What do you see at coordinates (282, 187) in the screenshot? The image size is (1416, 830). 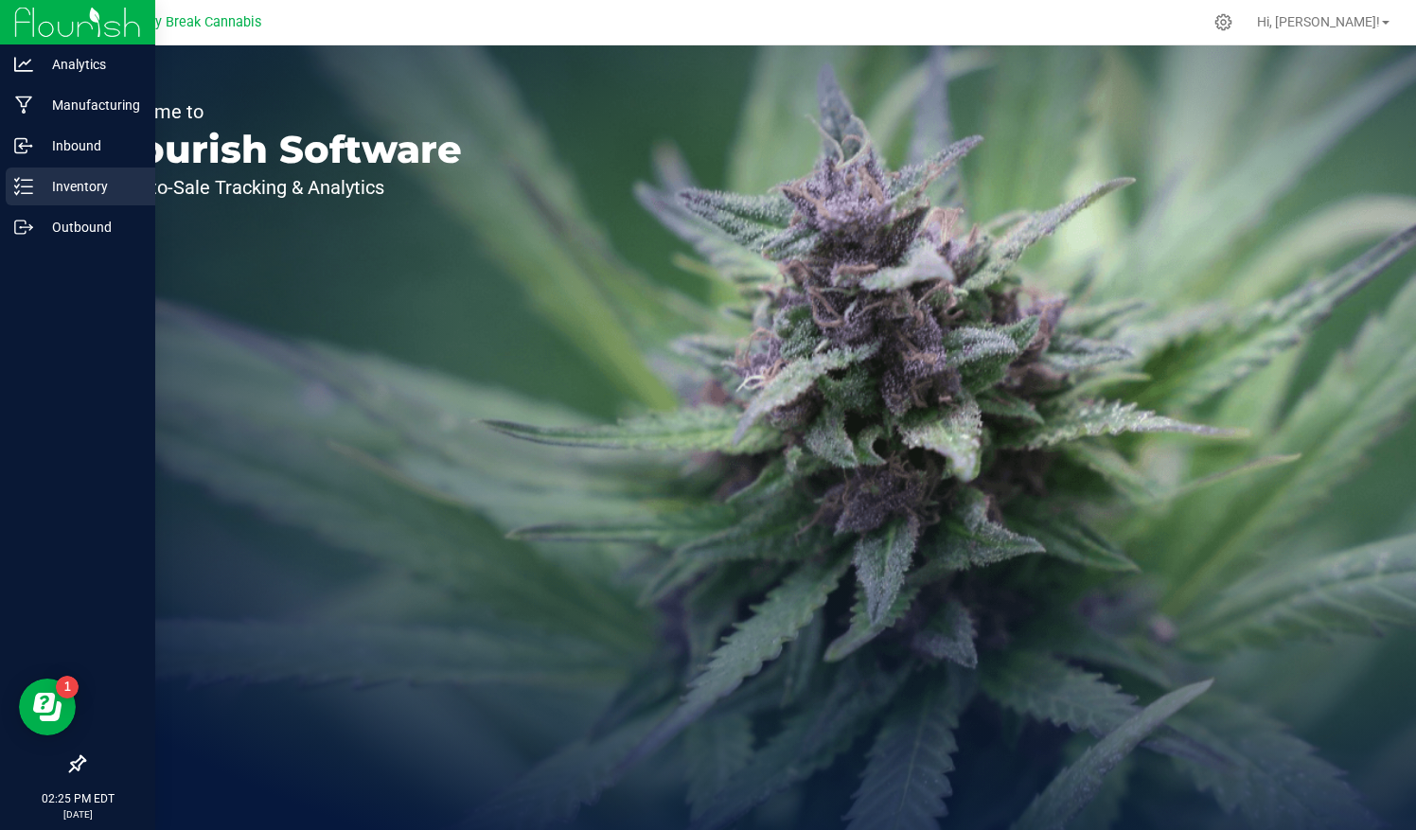 I see `p: Seed-to-Sale Tracking & Analytics` at bounding box center [282, 187].